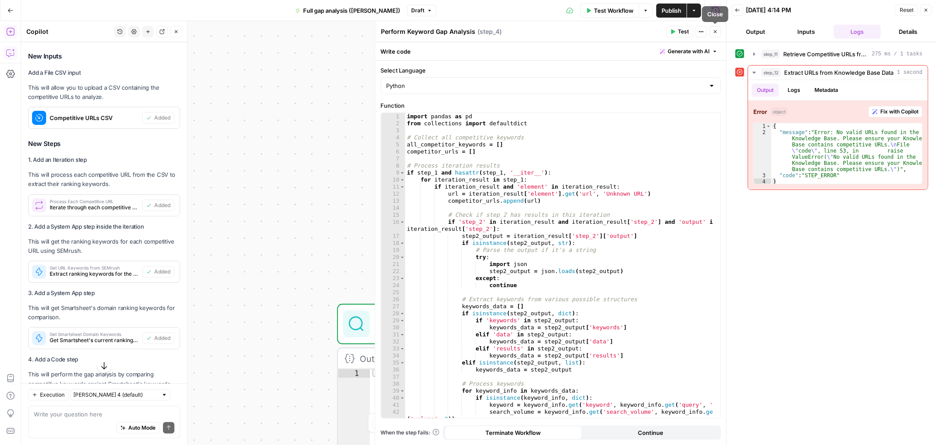 Image resolution: width=937 pixels, height=445 pixels. What do you see at coordinates (48, 394) in the screenshot?
I see `button: Execution` at bounding box center [48, 394].